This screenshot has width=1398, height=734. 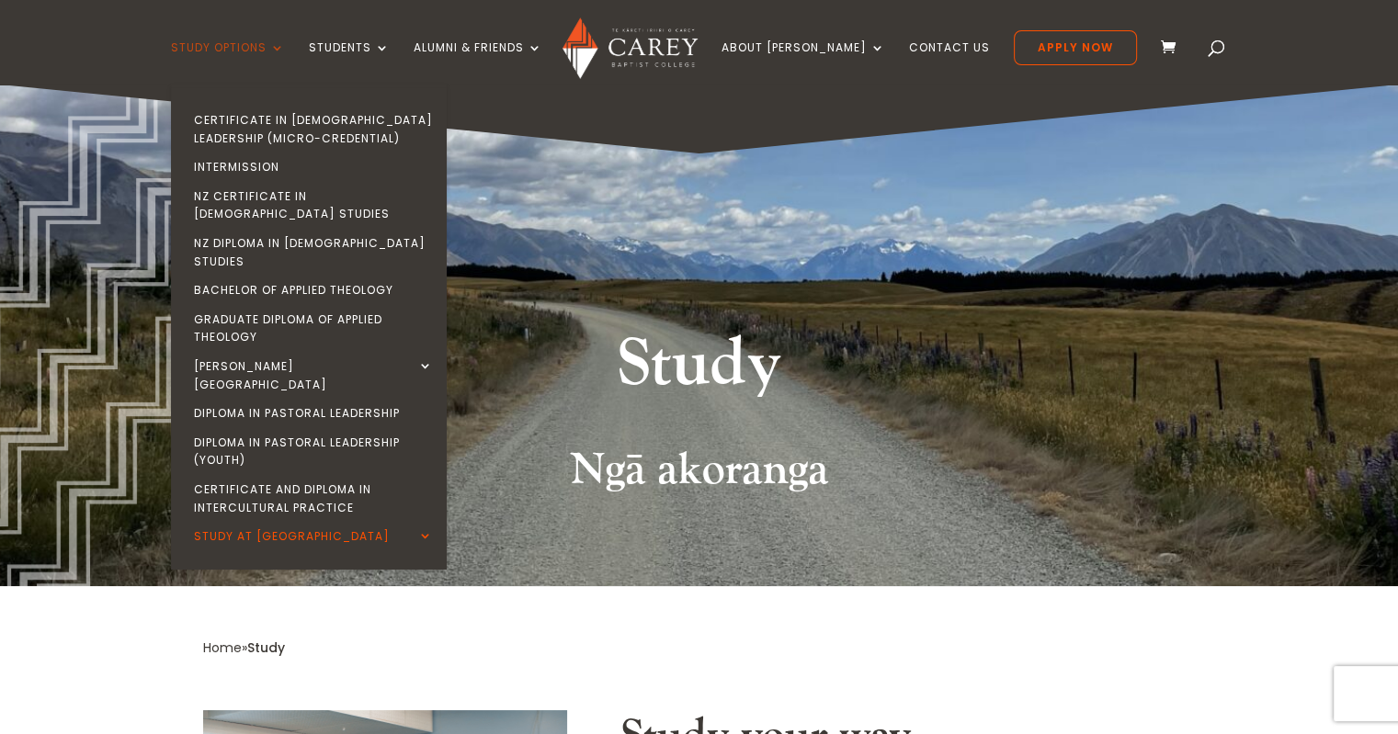 I want to click on a: Study Options, so click(x=228, y=63).